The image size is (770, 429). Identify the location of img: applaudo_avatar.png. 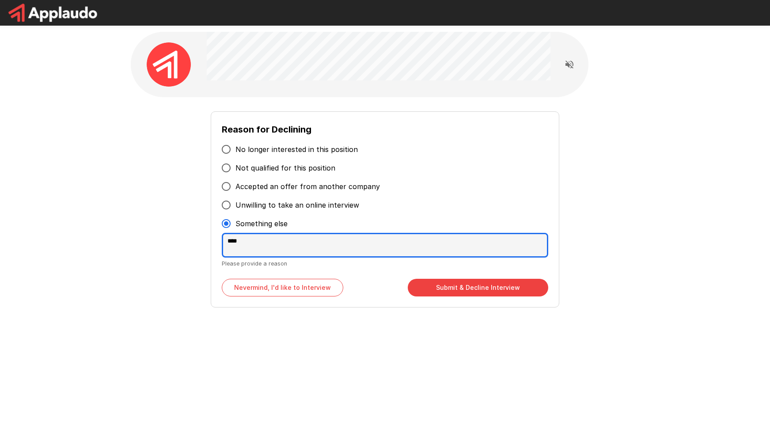
(169, 64).